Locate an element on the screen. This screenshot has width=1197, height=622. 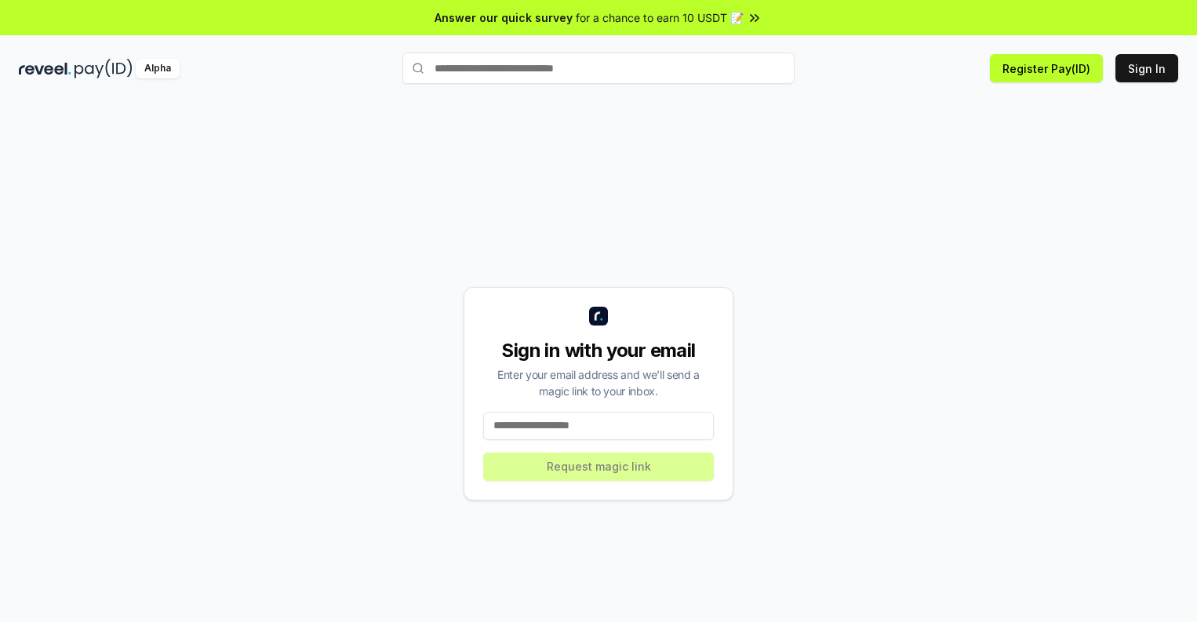
div: Alpha is located at coordinates (158, 68).